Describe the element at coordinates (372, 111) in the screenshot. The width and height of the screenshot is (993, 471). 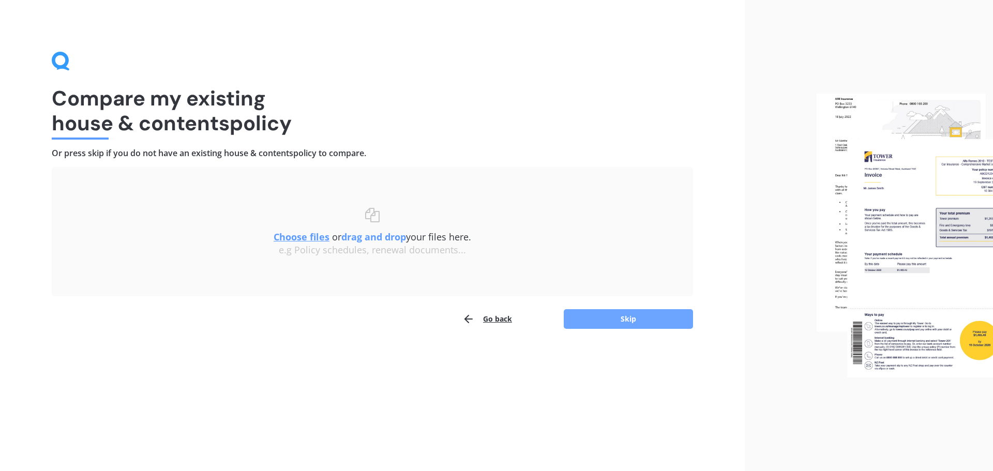
I see `h1: Compare my existing house & contents policy` at that location.